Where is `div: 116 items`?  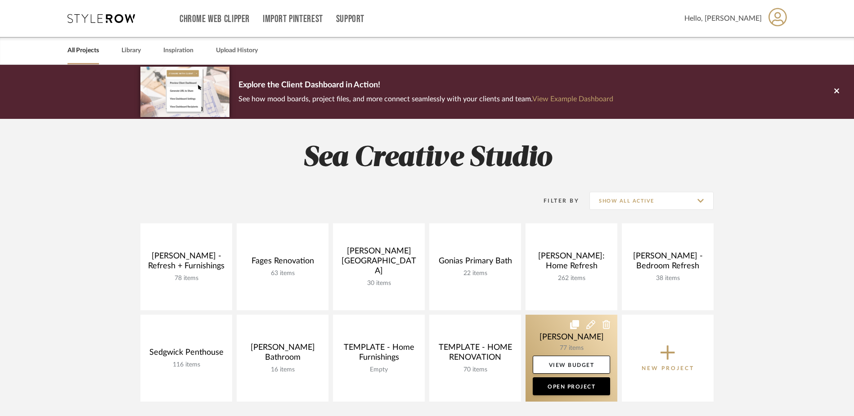
div: 116 items is located at coordinates (186, 364).